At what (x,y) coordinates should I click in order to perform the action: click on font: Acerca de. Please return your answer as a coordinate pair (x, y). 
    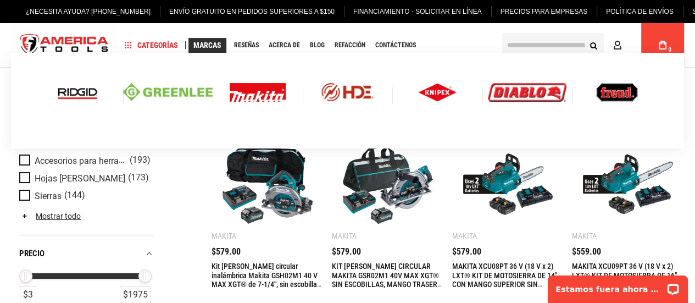
    Looking at the image, I should click on (284, 45).